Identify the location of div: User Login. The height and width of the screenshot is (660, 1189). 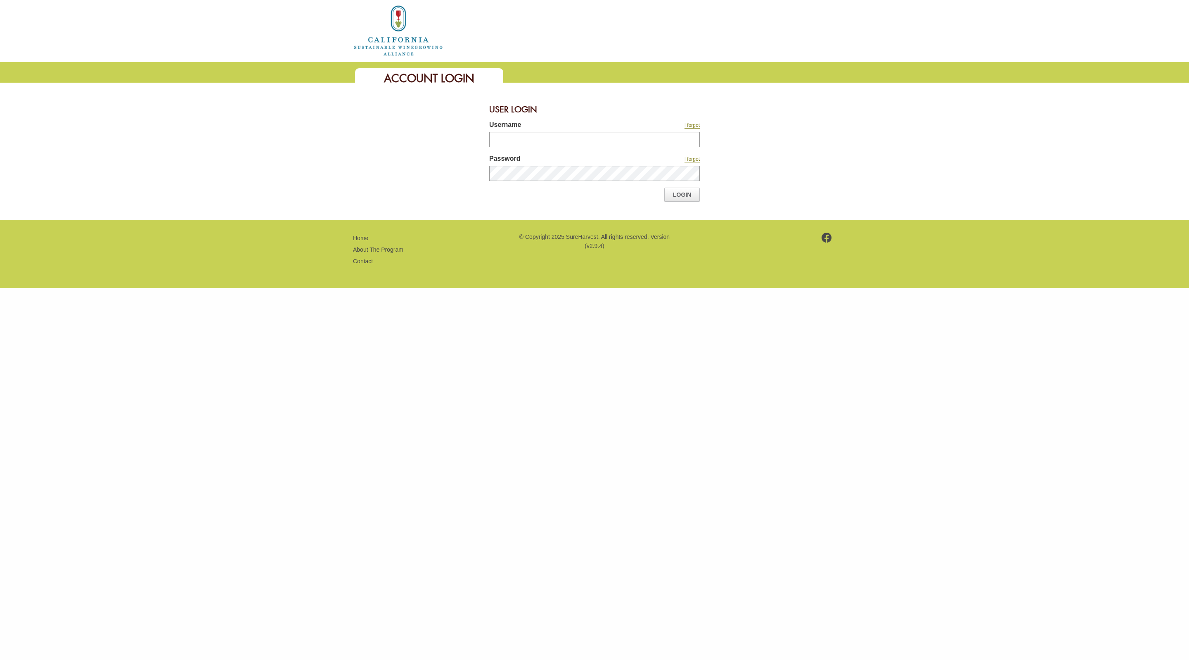
(595, 109).